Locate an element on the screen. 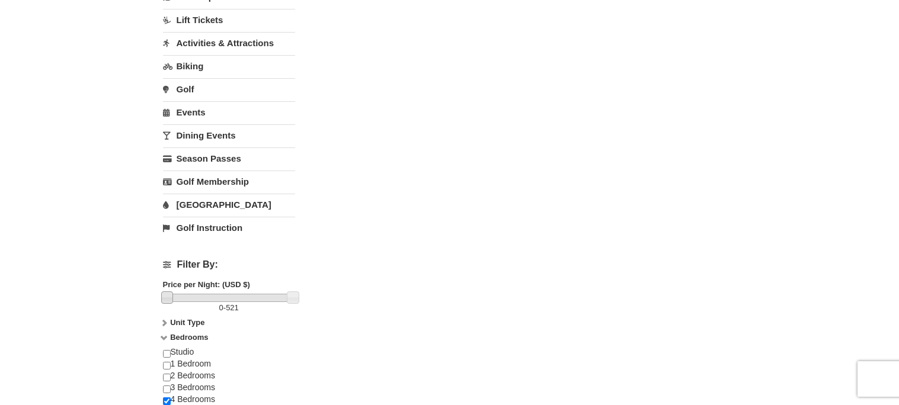 Image resolution: width=899 pixels, height=405 pixels. a: Activities & Attractions is located at coordinates (229, 43).